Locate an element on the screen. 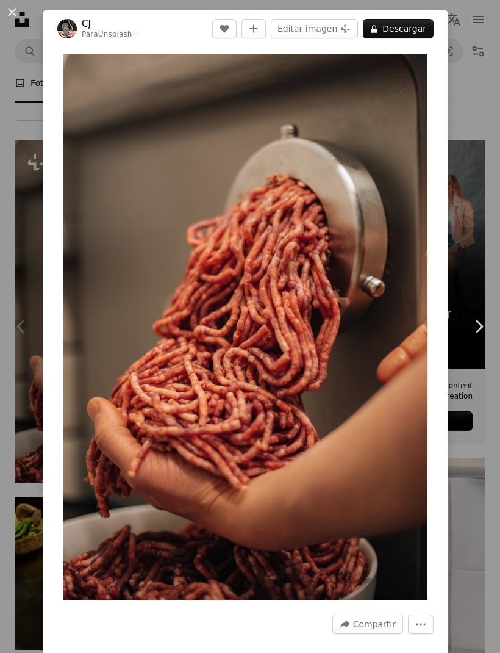 This screenshot has width=500, height=653. button: Ampliar en esta imagen is located at coordinates (245, 326).